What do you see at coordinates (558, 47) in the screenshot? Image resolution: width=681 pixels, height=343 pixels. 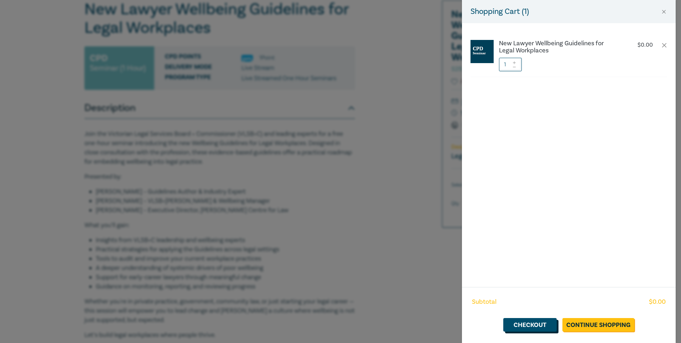 I see `a: New Lawyer Wellbeing Guidelines for Legal Workplaces` at bounding box center [558, 47].